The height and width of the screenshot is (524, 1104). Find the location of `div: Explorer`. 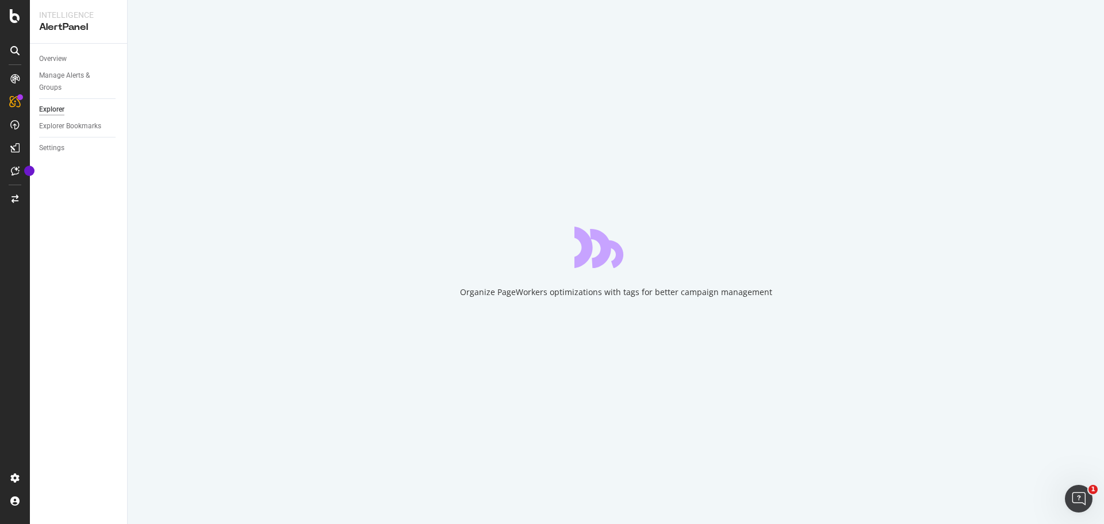

div: Explorer is located at coordinates (52, 109).